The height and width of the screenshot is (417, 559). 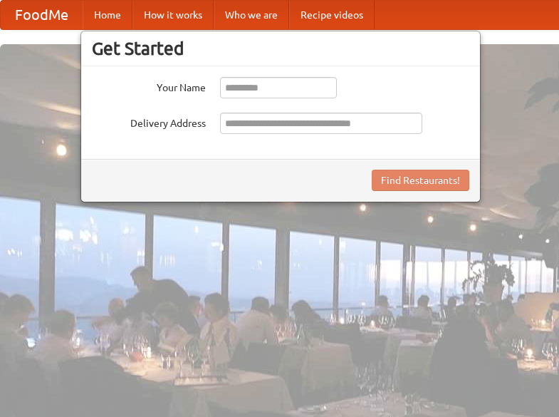 I want to click on a: How it works, so click(x=173, y=15).